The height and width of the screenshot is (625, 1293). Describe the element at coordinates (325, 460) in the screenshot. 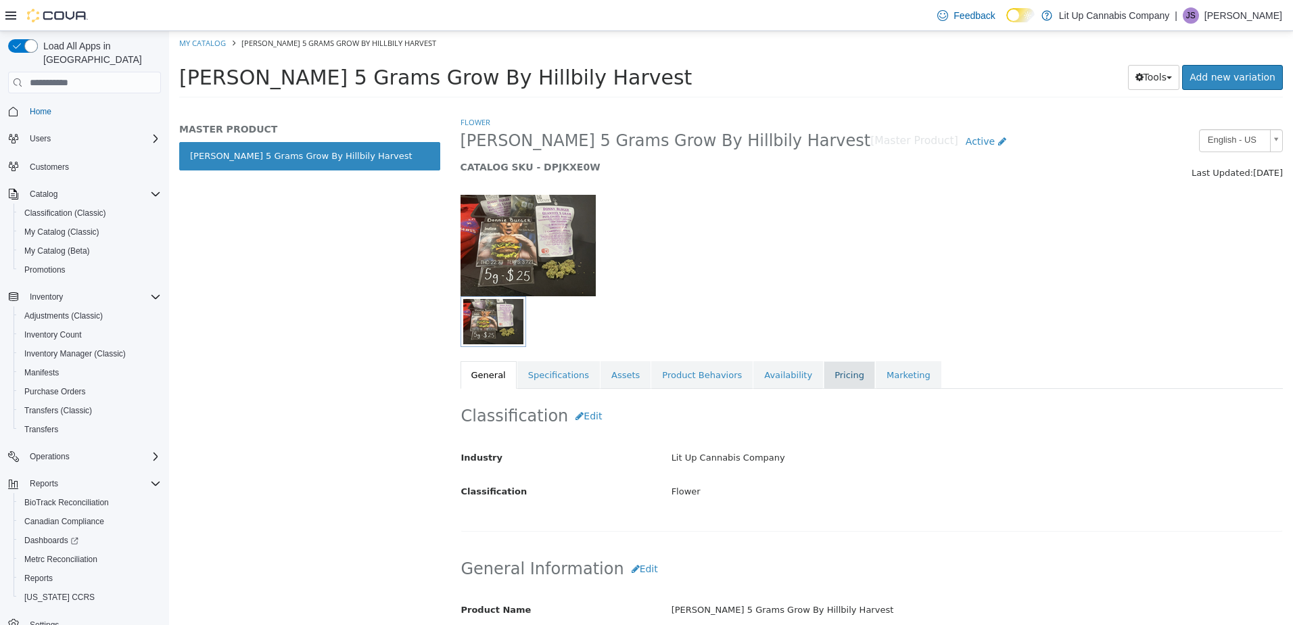

I see `span: Classification` at that location.